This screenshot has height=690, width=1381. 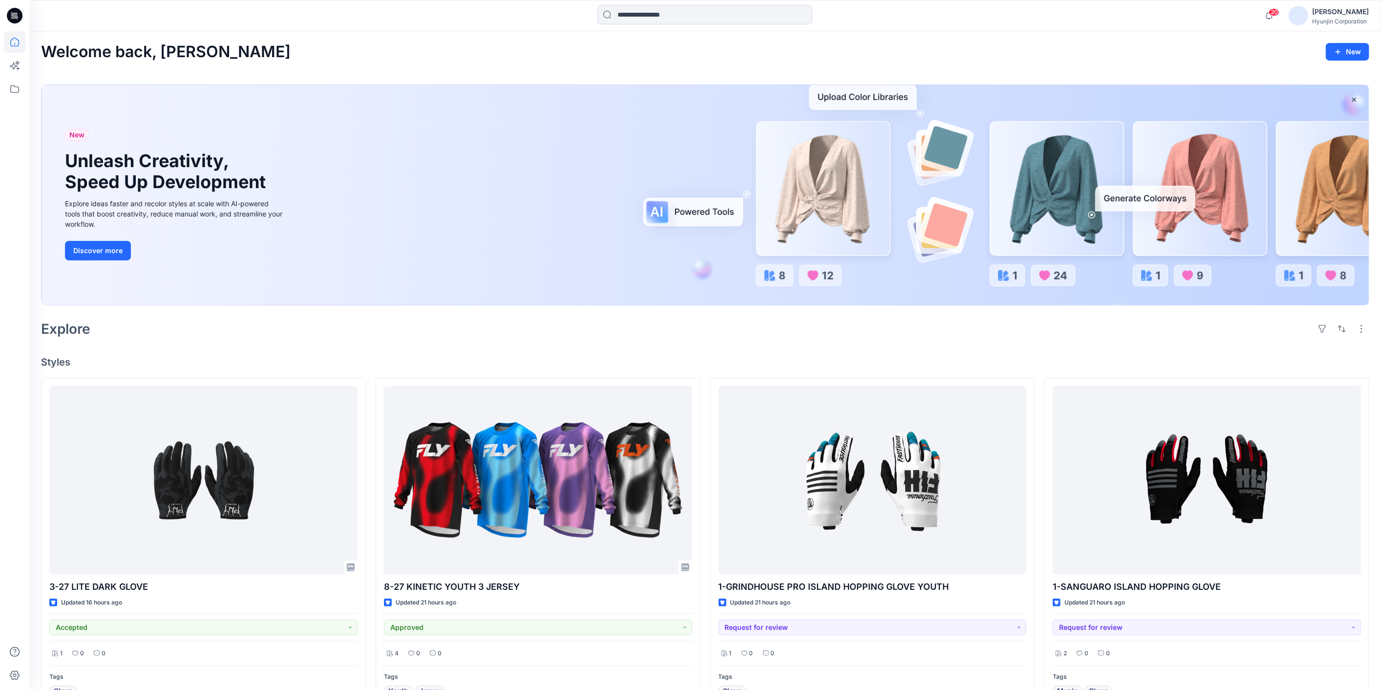 What do you see at coordinates (203, 587) in the screenshot?
I see `p: 3-27 LITE DARK GLOVE` at bounding box center [203, 587].